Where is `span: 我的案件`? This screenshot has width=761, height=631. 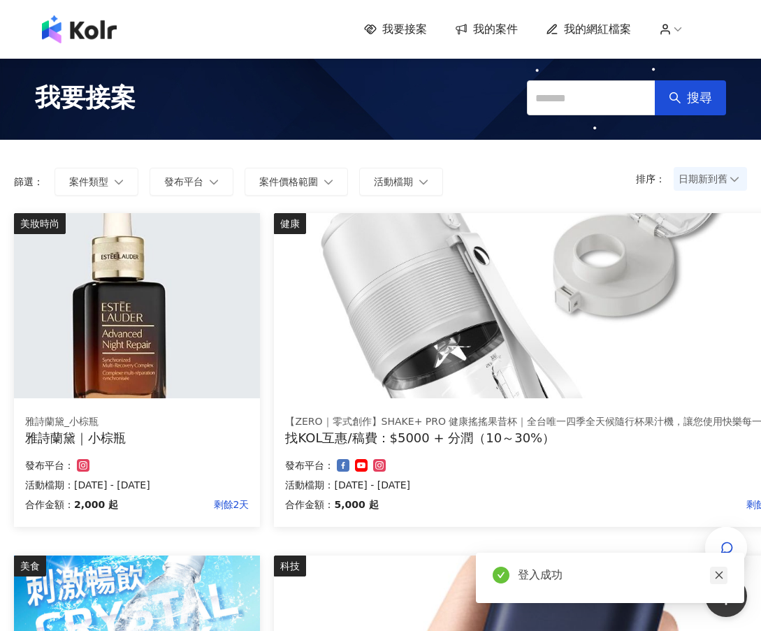
span: 我的案件 is located at coordinates (496, 29).